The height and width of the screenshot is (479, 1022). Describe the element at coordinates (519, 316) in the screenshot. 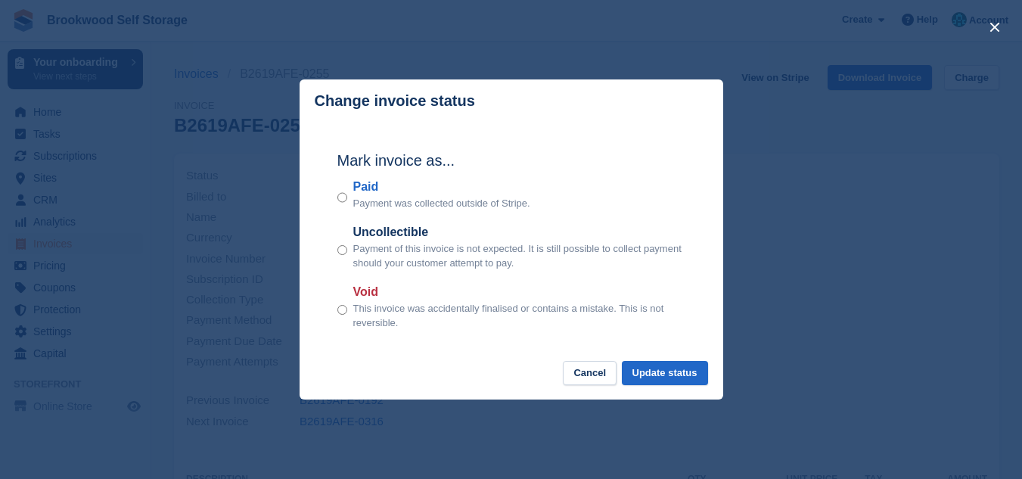

I see `p: This invoice was accidentally finalised or contains a mistake. This is not reversible.` at that location.